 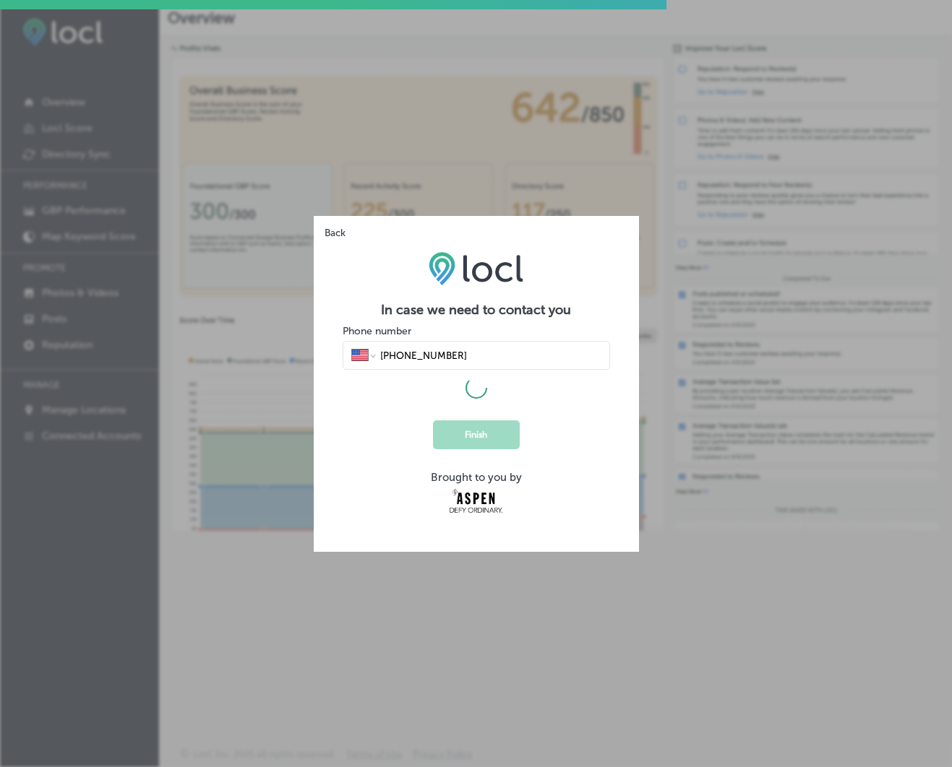 What do you see at coordinates (476, 310) in the screenshot?
I see `h2: In case we need to contact you` at bounding box center [476, 310].